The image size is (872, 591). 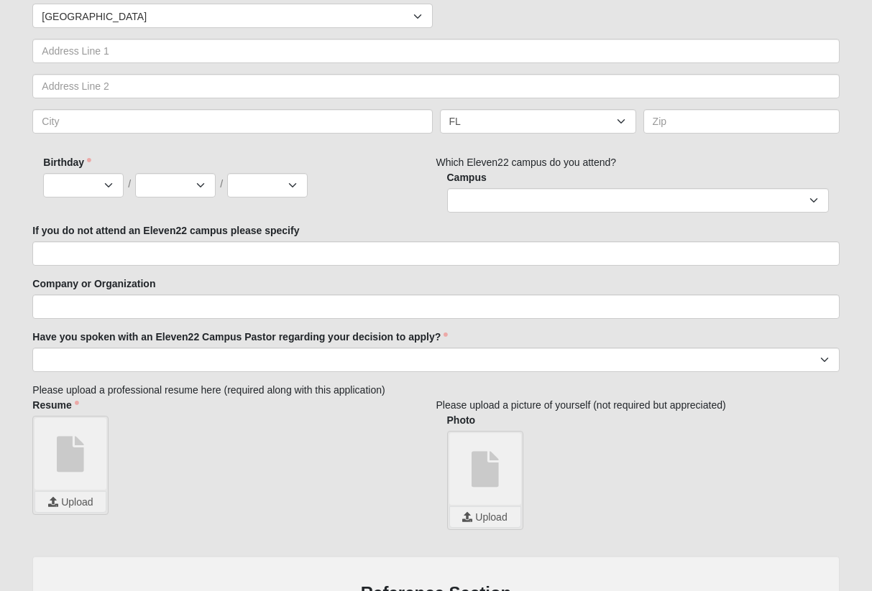 What do you see at coordinates (435, 469) in the screenshot?
I see `div: Please upload a picture of yourself (not required but appreciated)` at bounding box center [435, 469].